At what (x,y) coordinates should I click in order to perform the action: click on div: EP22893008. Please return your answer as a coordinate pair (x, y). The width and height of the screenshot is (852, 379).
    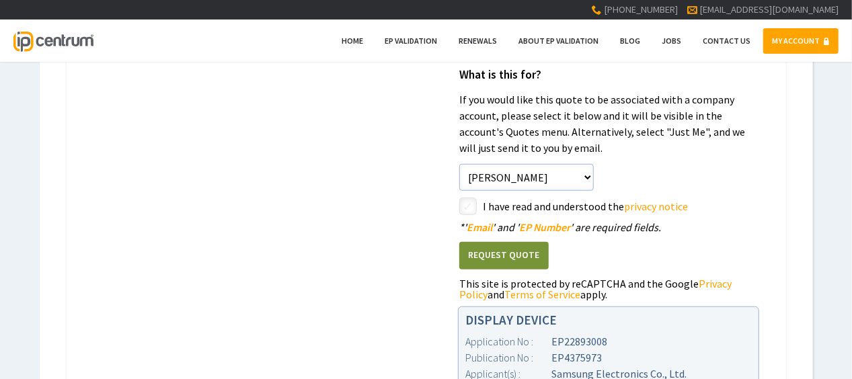
    Looking at the image, I should click on (609, 342).